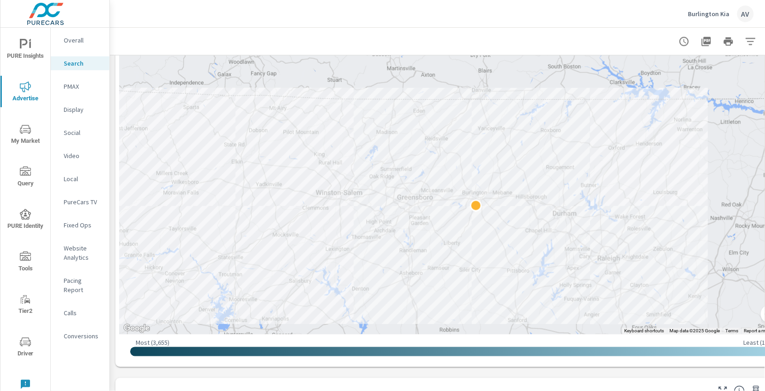  Describe the element at coordinates (80, 179) in the screenshot. I see `div: Local` at that location.